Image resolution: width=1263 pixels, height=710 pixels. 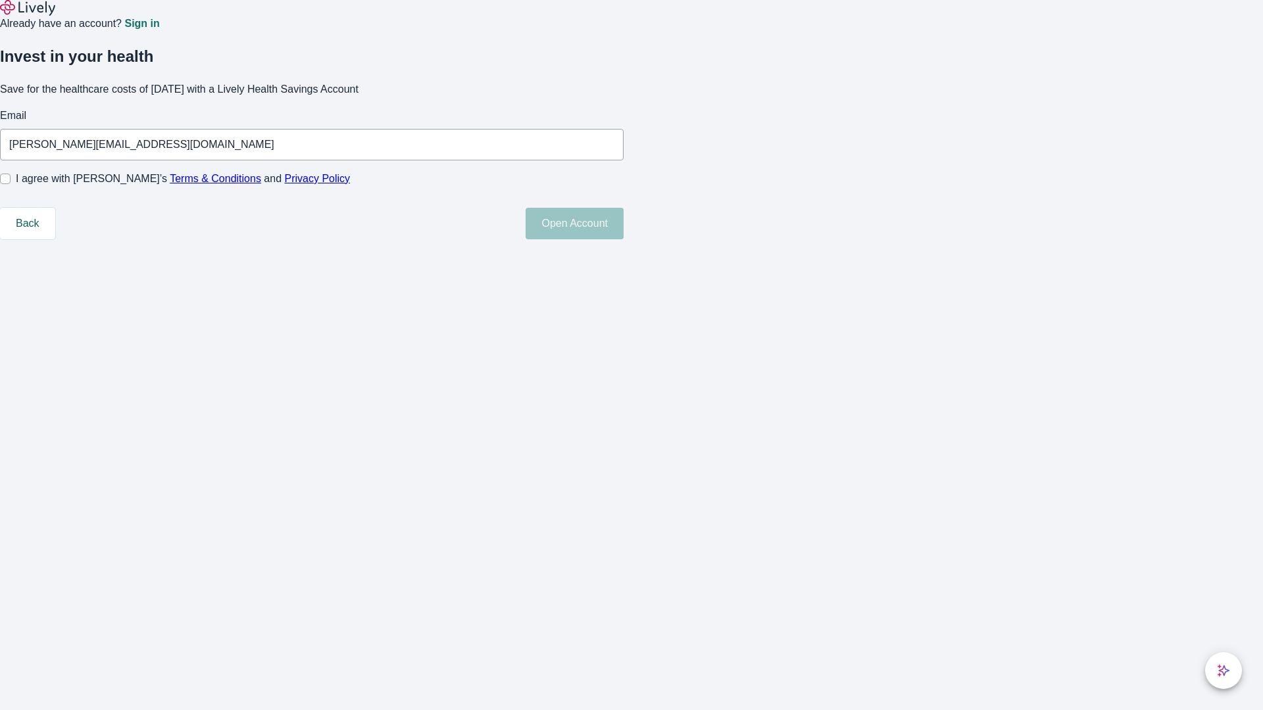 What do you see at coordinates (1224, 671) in the screenshot?
I see `button: chat` at bounding box center [1224, 671].